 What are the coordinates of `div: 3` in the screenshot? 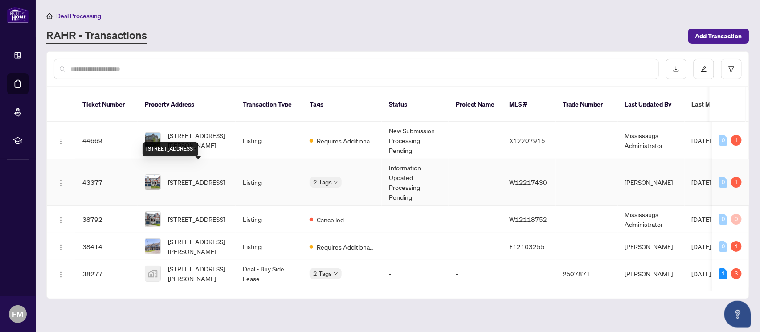 It's located at (736, 273).